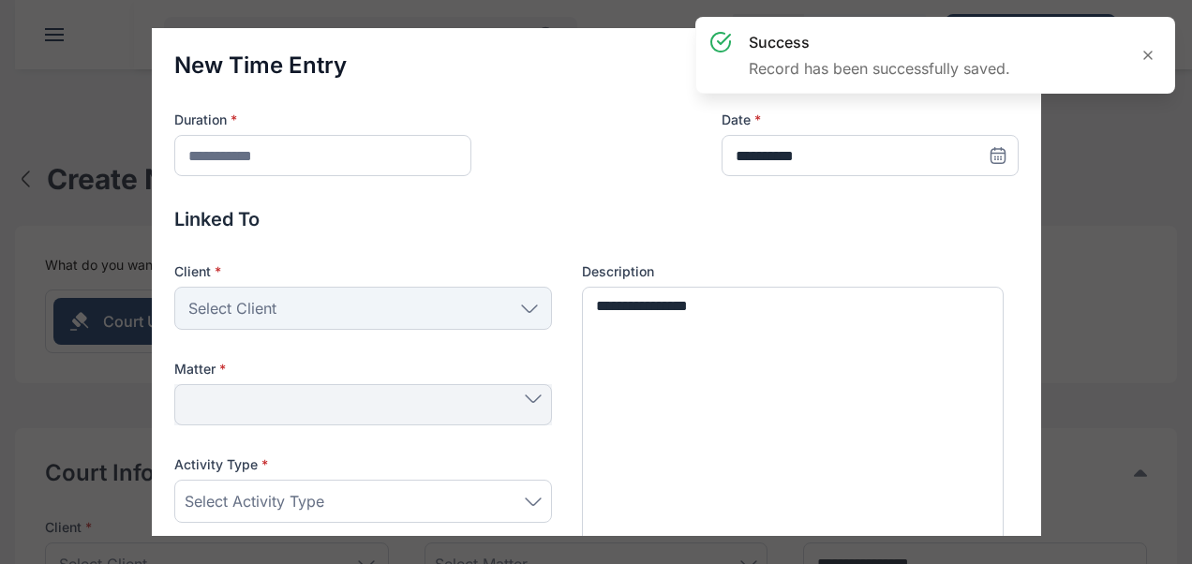  I want to click on p: Client, so click(363, 272).